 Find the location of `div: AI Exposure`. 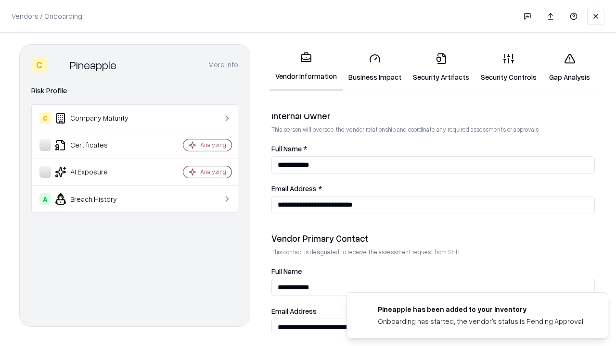

div: AI Exposure is located at coordinates (97, 172).